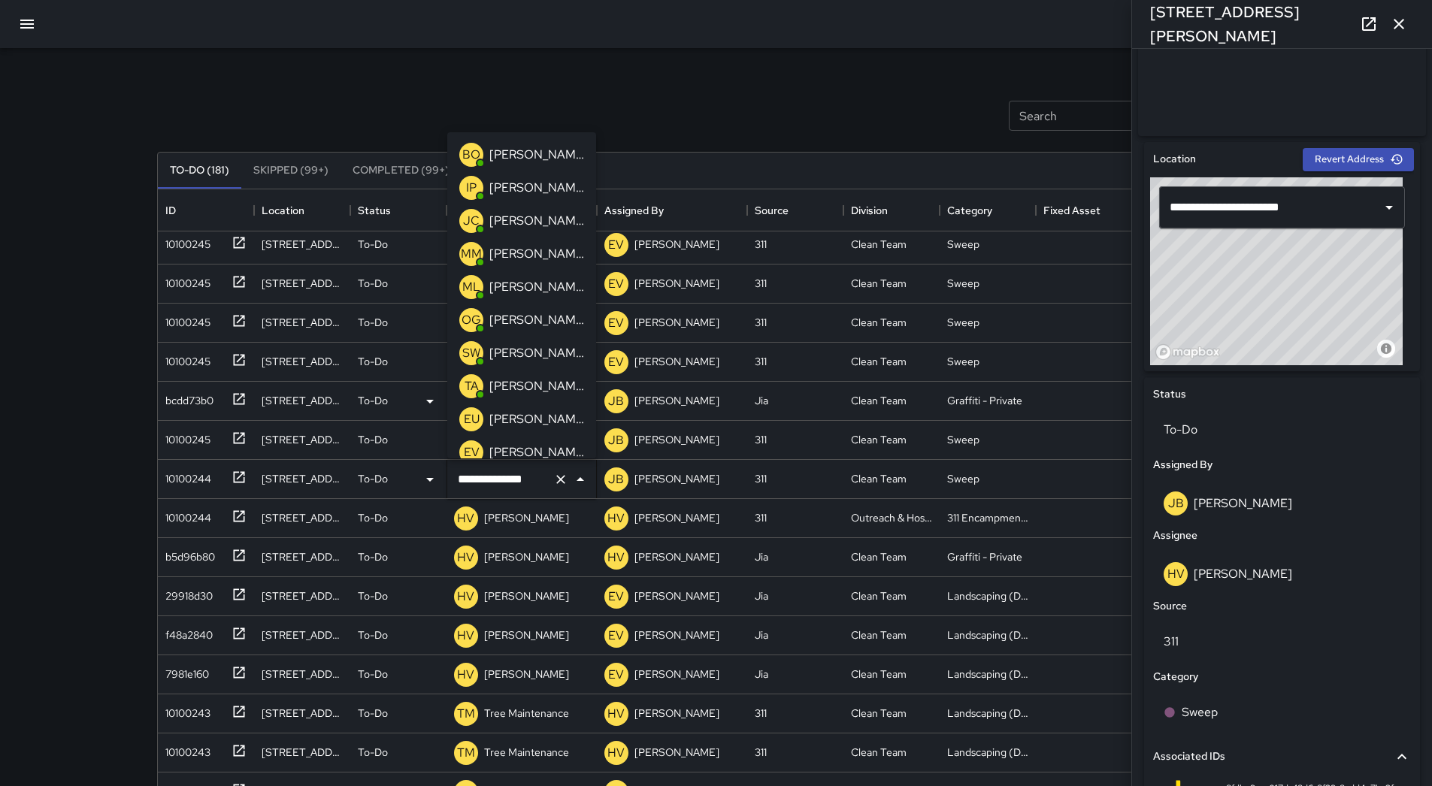 This screenshot has height=786, width=1432. What do you see at coordinates (522, 210) in the screenshot?
I see `div: Assigned To` at bounding box center [522, 210].